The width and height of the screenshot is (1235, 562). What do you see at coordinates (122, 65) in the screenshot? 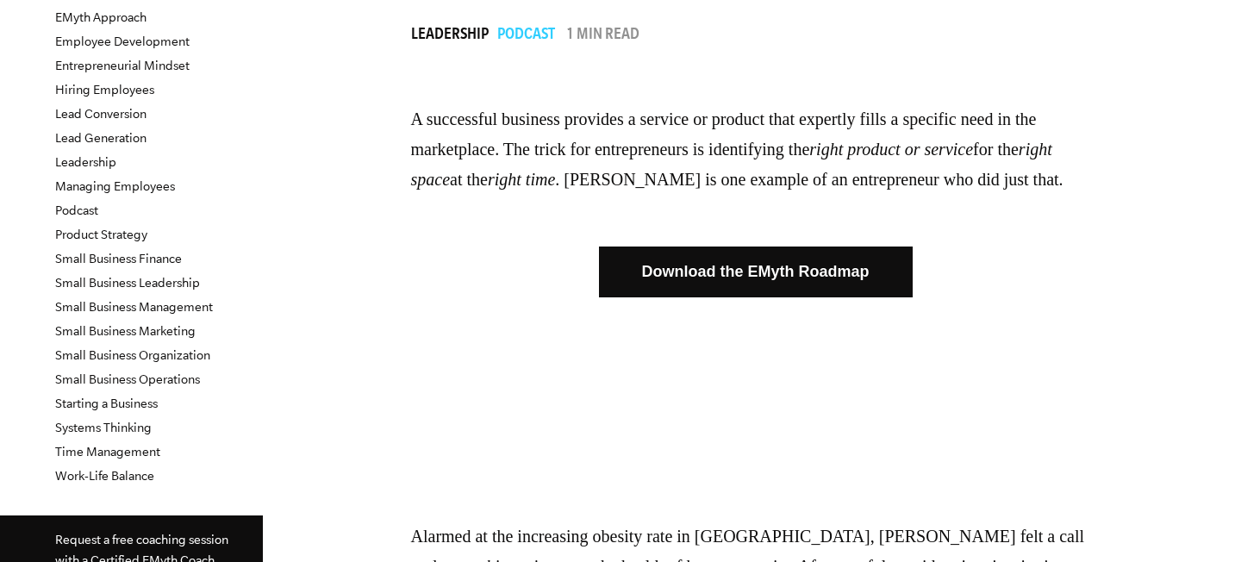
I see `a: Entrepreneurial Mindset` at bounding box center [122, 65].